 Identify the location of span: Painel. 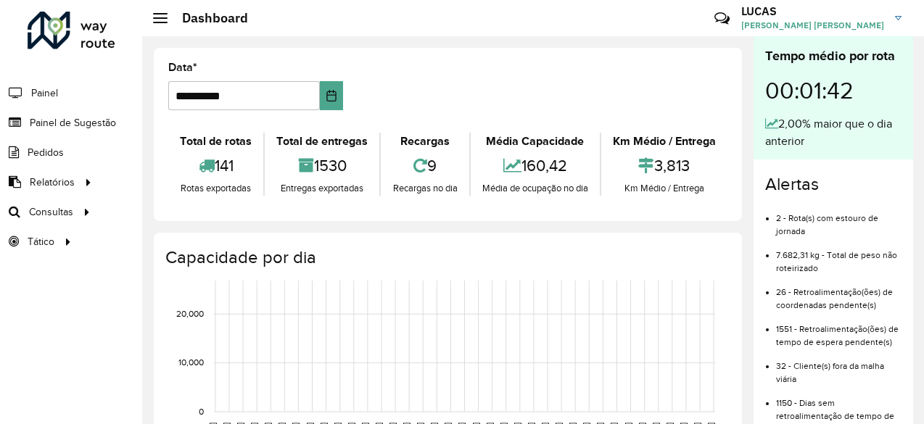
(44, 93).